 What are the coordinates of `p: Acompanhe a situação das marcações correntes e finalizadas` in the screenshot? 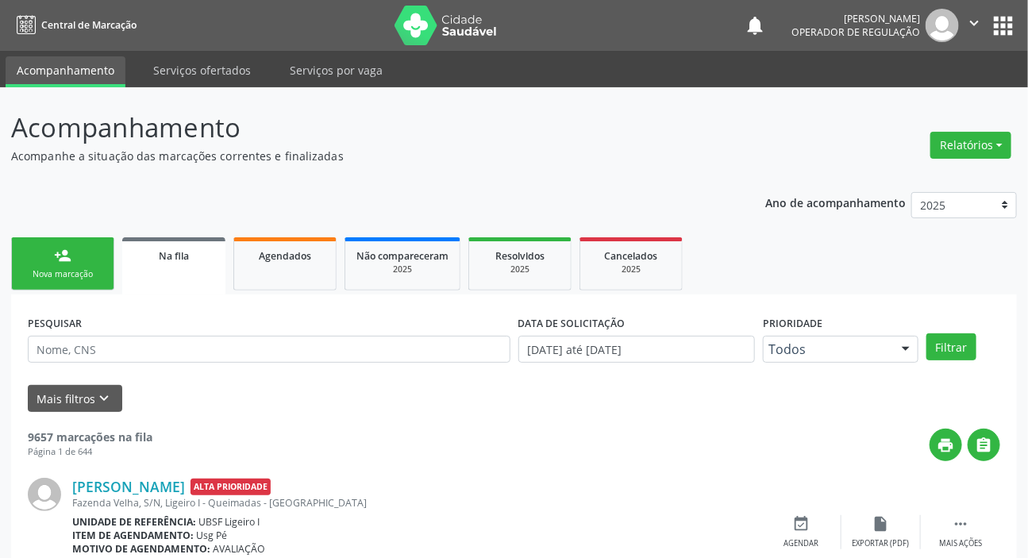 It's located at (363, 156).